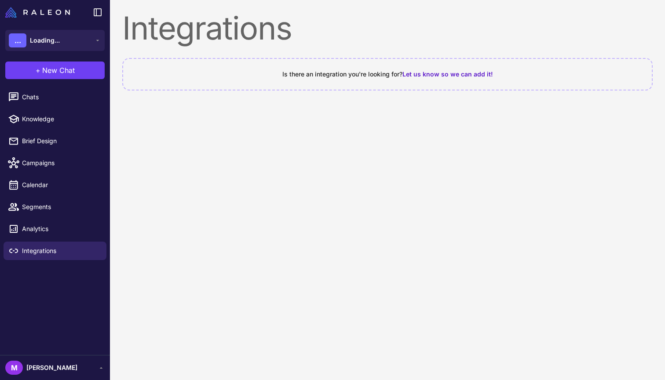 The height and width of the screenshot is (380, 665). What do you see at coordinates (55, 207) in the screenshot?
I see `a: Segments` at bounding box center [55, 207].